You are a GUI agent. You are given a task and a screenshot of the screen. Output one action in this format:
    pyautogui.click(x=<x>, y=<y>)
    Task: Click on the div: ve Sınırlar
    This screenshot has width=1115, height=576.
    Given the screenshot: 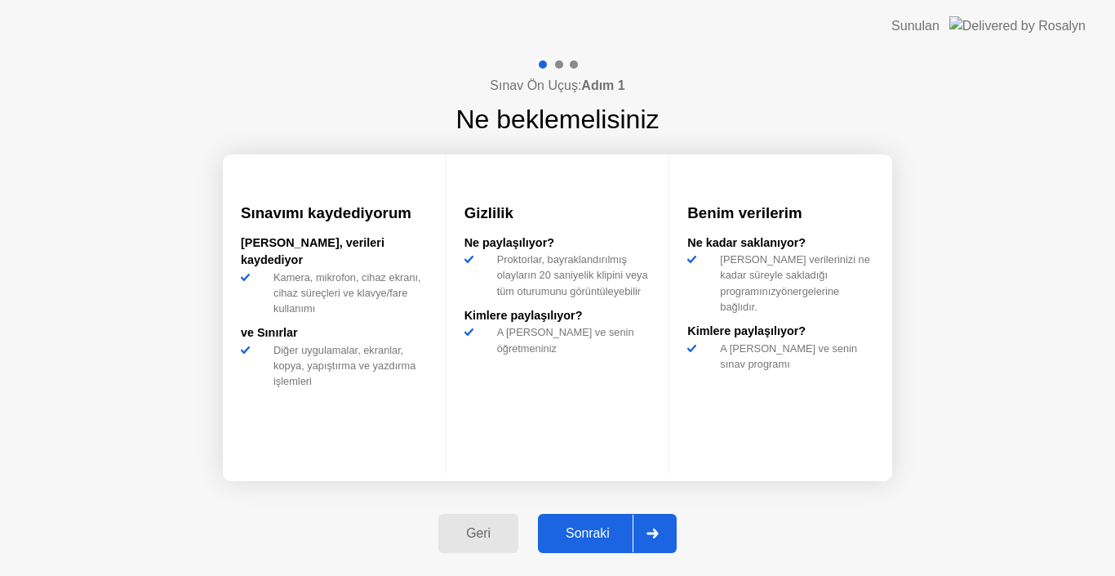 What is the action you would take?
    pyautogui.click(x=334, y=333)
    